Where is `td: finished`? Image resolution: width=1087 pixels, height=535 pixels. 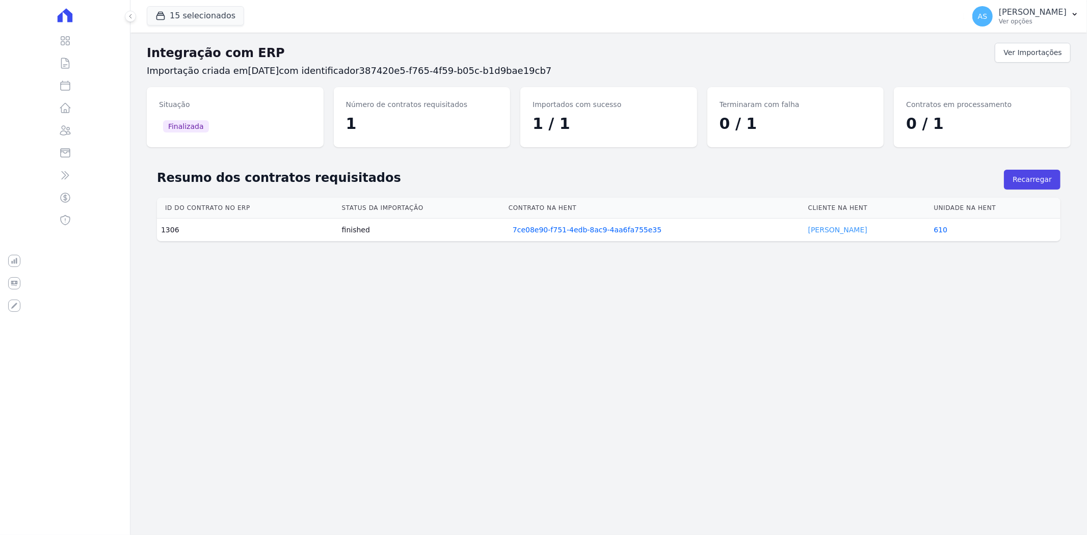 td: finished is located at coordinates (421, 230).